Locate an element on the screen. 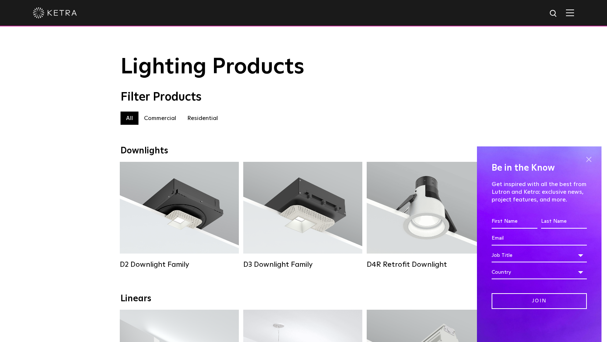  a: D3 Downlight Family Lumen Output:700 / 900 / 1100Colors:White / Black / Silver / Bronze / Paintab... is located at coordinates (303, 215).